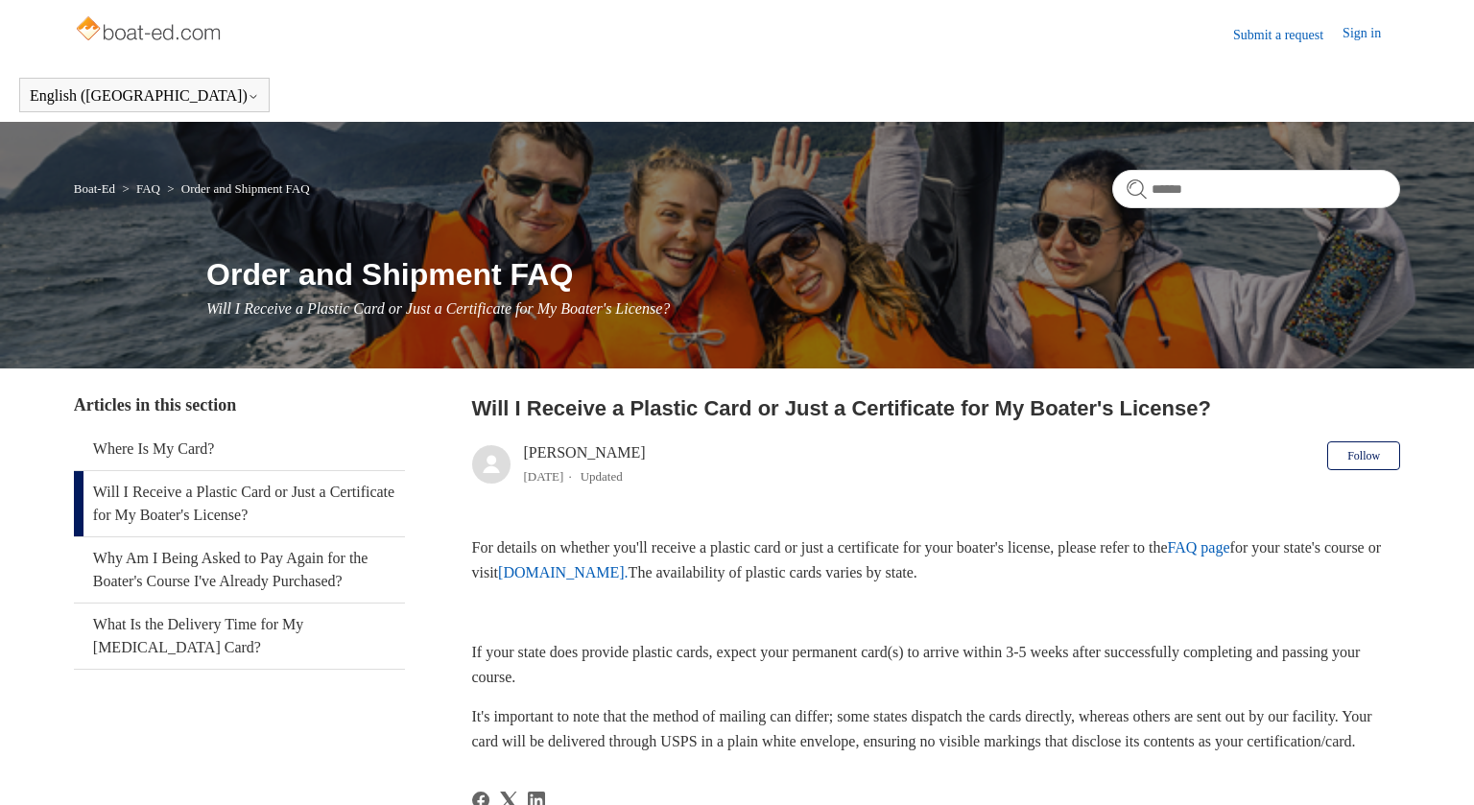 This screenshot has height=805, width=1474. What do you see at coordinates (937, 729) in the screenshot?
I see `p: It's important to note that the method of mailing can differ; some states dispatch the cards dire...` at bounding box center [937, 729].